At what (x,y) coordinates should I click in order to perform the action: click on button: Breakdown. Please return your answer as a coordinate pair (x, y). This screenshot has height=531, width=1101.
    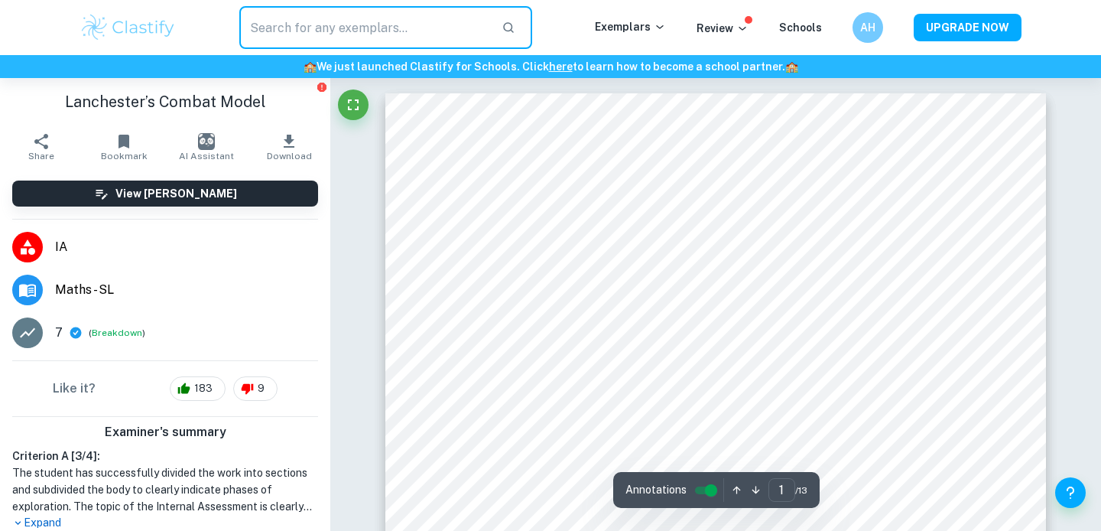
    Looking at the image, I should click on (117, 333).